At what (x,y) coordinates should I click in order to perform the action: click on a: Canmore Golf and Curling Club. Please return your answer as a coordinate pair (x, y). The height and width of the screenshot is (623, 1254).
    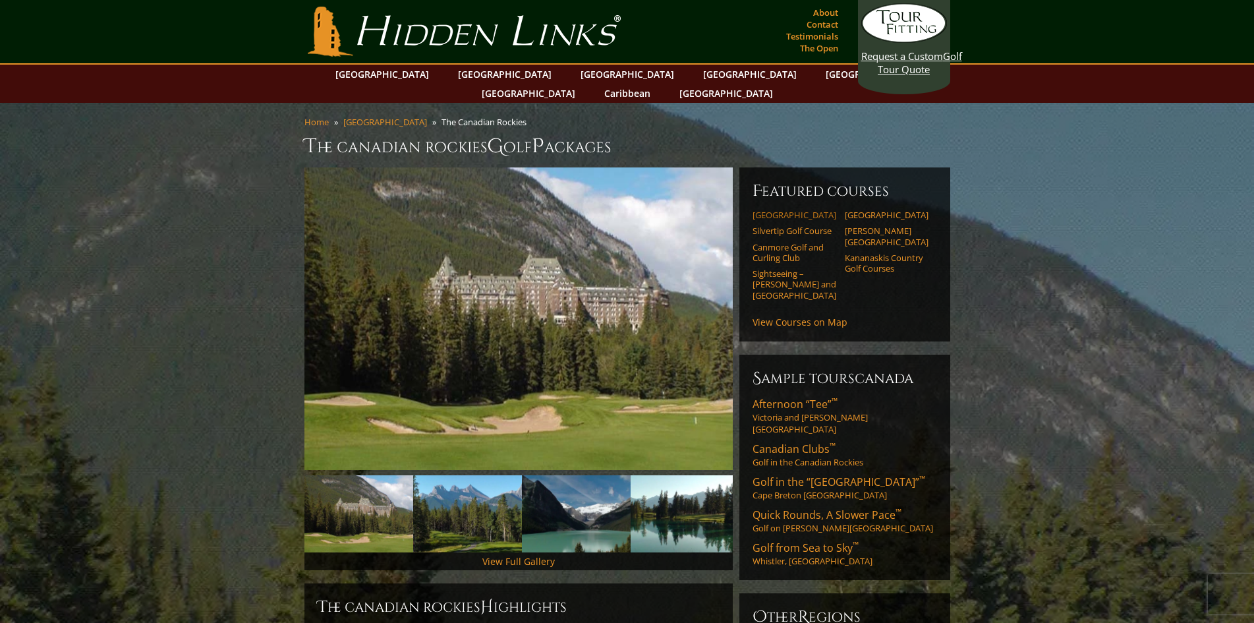
    Looking at the image, I should click on (794, 252).